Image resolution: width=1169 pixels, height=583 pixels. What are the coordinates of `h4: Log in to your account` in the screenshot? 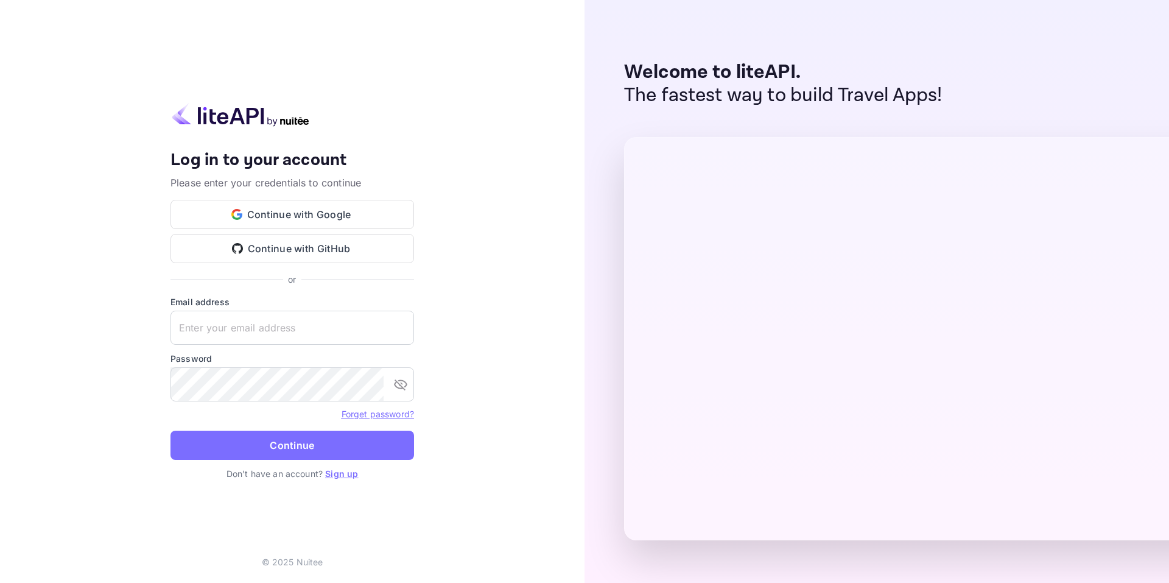 It's located at (292, 160).